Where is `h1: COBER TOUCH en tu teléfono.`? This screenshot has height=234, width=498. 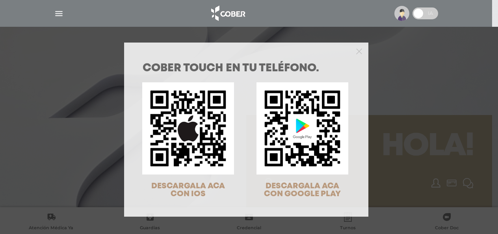 h1: COBER TOUCH en tu teléfono. is located at coordinates (246, 69).